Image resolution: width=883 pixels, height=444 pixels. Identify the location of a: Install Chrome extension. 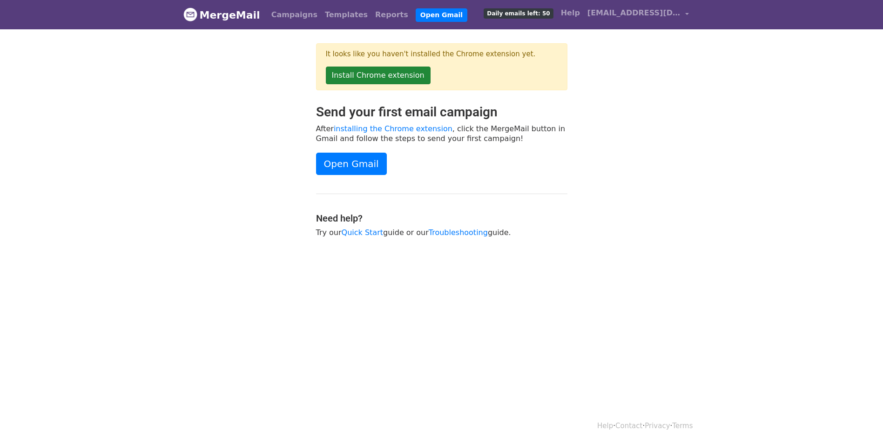
(378, 75).